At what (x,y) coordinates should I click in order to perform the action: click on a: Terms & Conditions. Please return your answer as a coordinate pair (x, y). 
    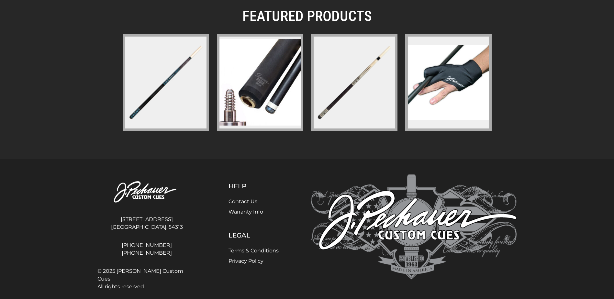
    Looking at the image, I should click on (253, 251).